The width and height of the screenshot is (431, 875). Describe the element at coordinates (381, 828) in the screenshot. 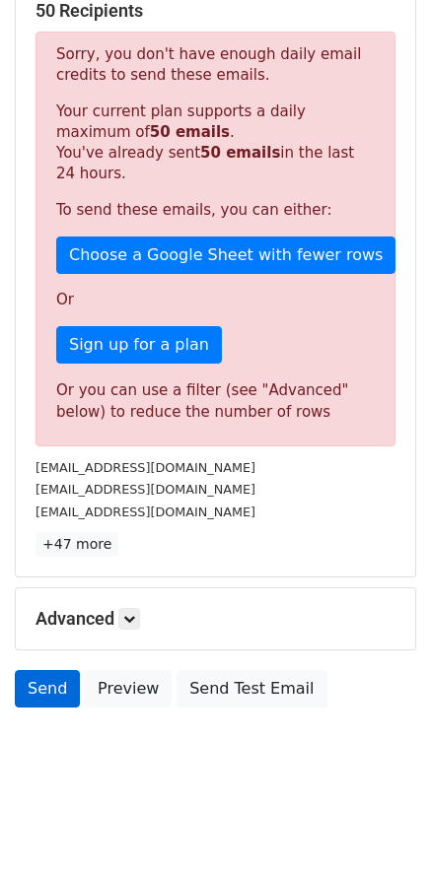

I see `div: Chat Widget` at that location.